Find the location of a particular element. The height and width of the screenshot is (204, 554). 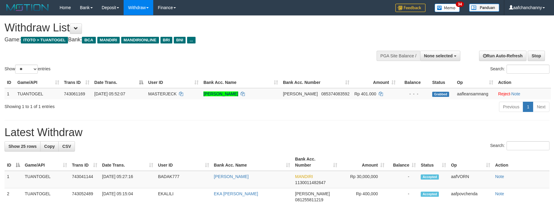

th: Date Trans.: activate to sort column ascending is located at coordinates (127, 162).